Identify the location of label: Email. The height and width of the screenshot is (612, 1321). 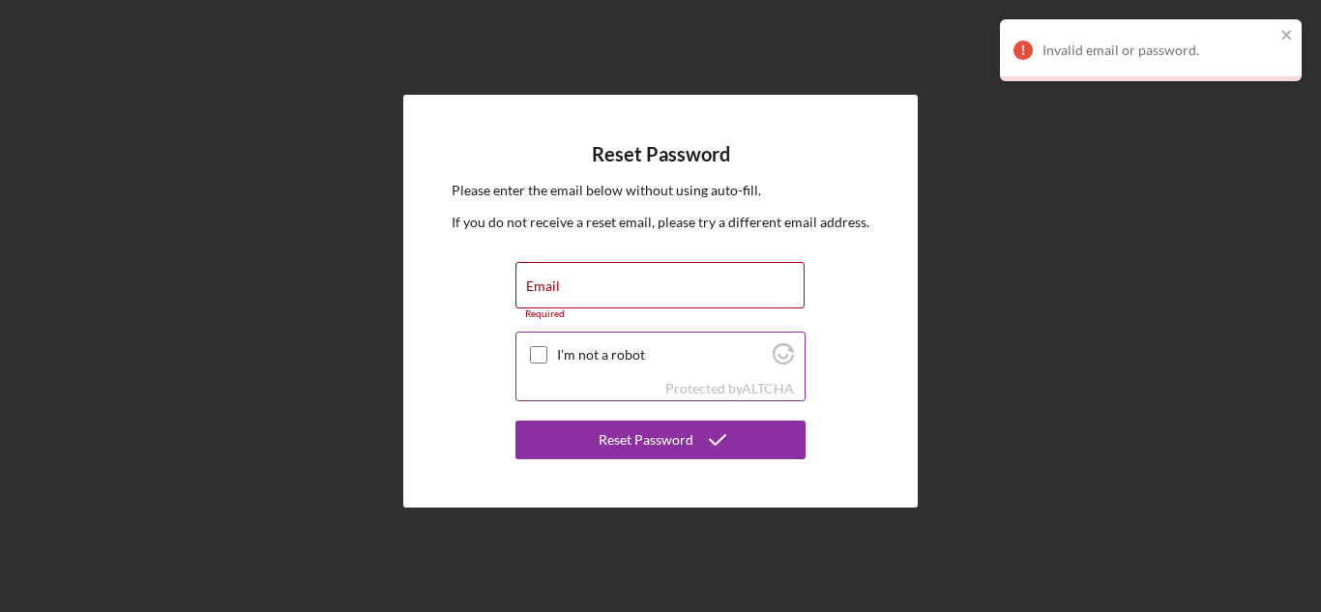
(542, 286).